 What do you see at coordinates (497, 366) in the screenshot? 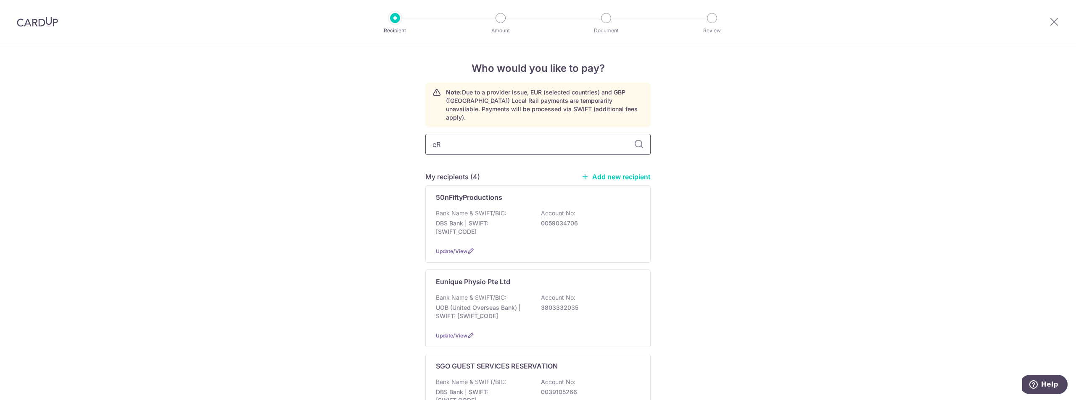
I see `p: SGO GUEST SERVICES RESERVATION` at bounding box center [497, 366].